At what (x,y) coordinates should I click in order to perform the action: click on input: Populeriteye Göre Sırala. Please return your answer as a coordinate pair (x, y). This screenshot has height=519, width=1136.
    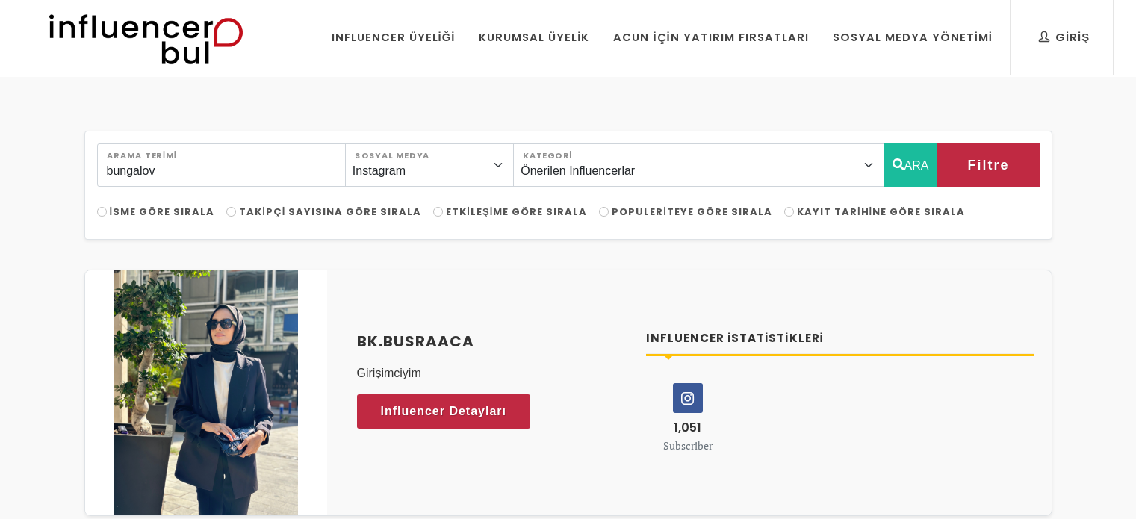
    Looking at the image, I should click on (603, 211).